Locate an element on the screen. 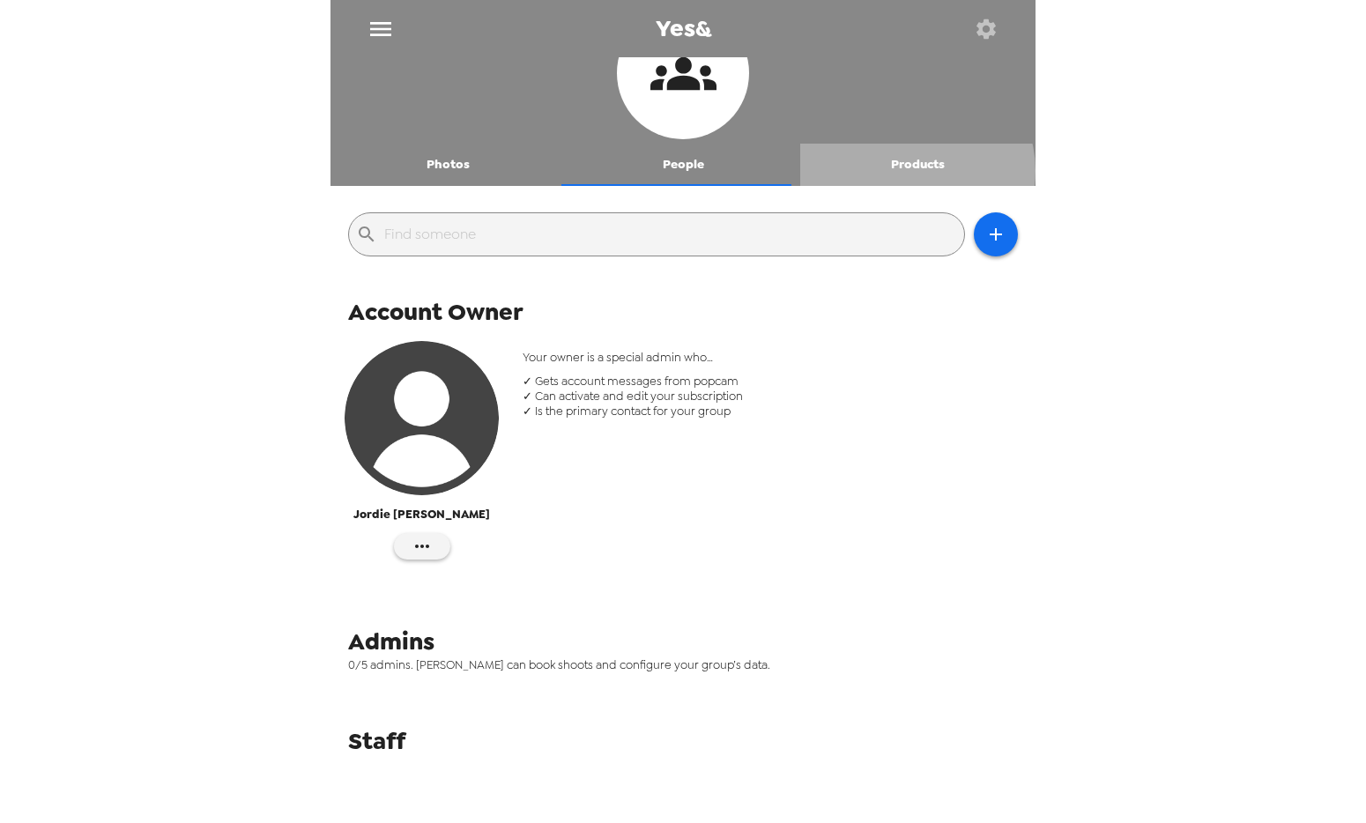  button: People is located at coordinates (683, 165).